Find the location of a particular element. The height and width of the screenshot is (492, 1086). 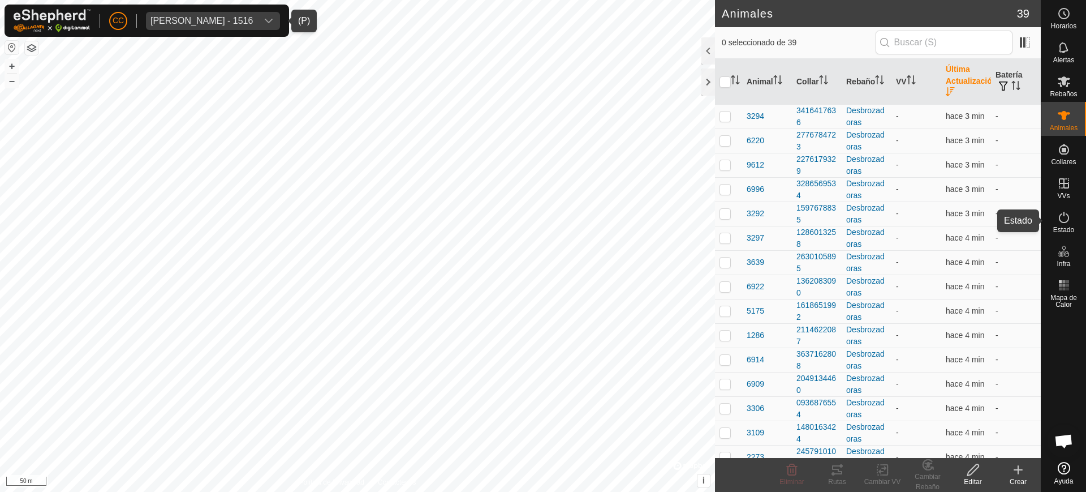

span: 9612 is located at coordinates (755, 165).